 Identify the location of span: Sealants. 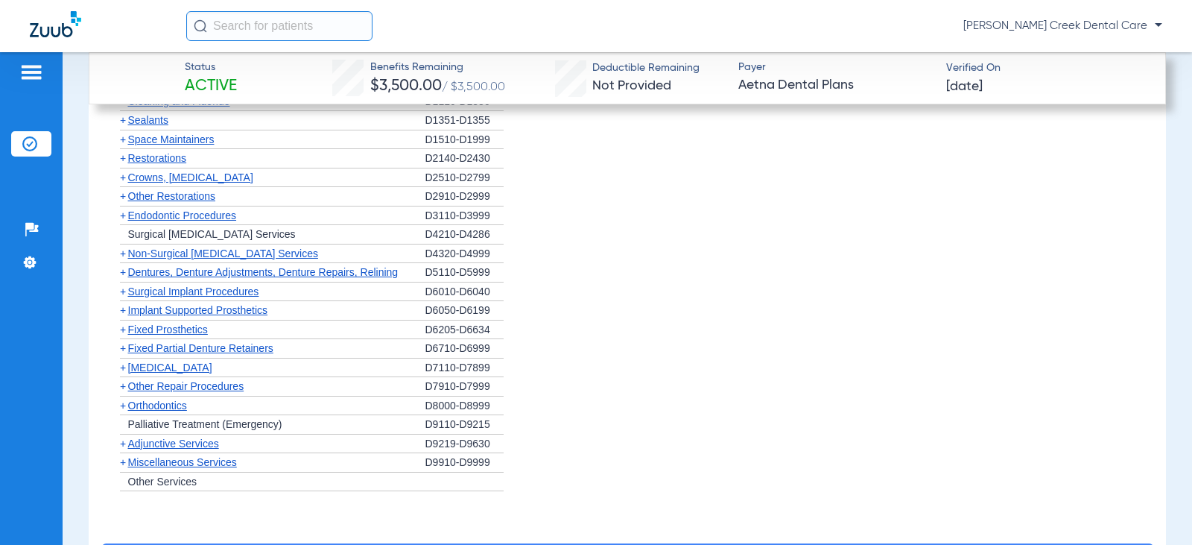
(148, 120).